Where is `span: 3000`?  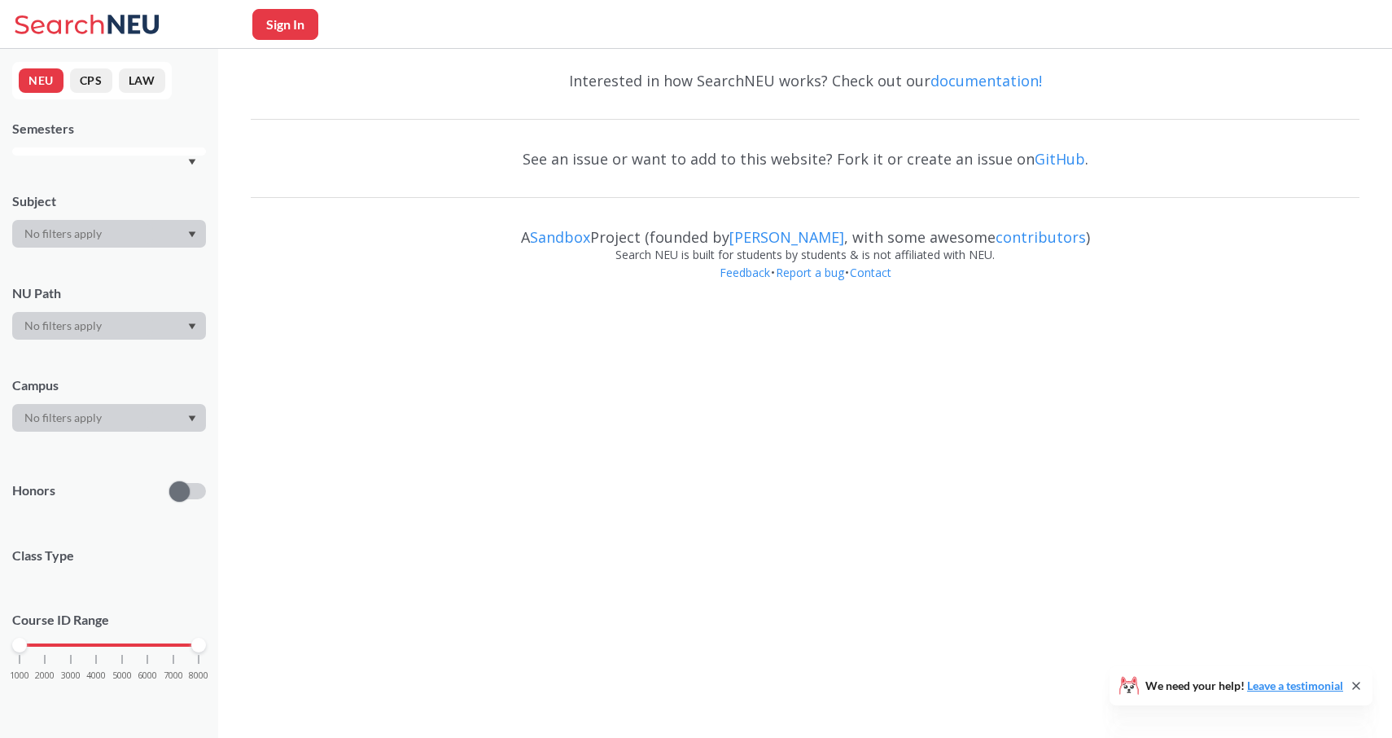 span: 3000 is located at coordinates (71, 675).